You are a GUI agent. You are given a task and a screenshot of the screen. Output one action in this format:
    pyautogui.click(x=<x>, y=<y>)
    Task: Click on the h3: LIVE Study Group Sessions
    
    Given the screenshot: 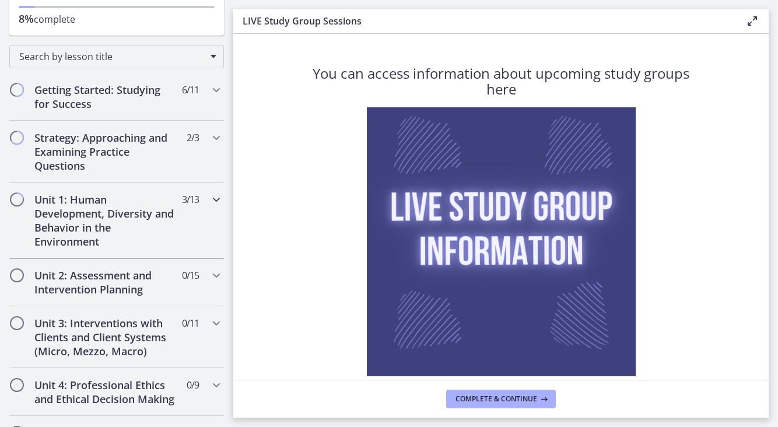 What is the action you would take?
    pyautogui.click(x=485, y=21)
    